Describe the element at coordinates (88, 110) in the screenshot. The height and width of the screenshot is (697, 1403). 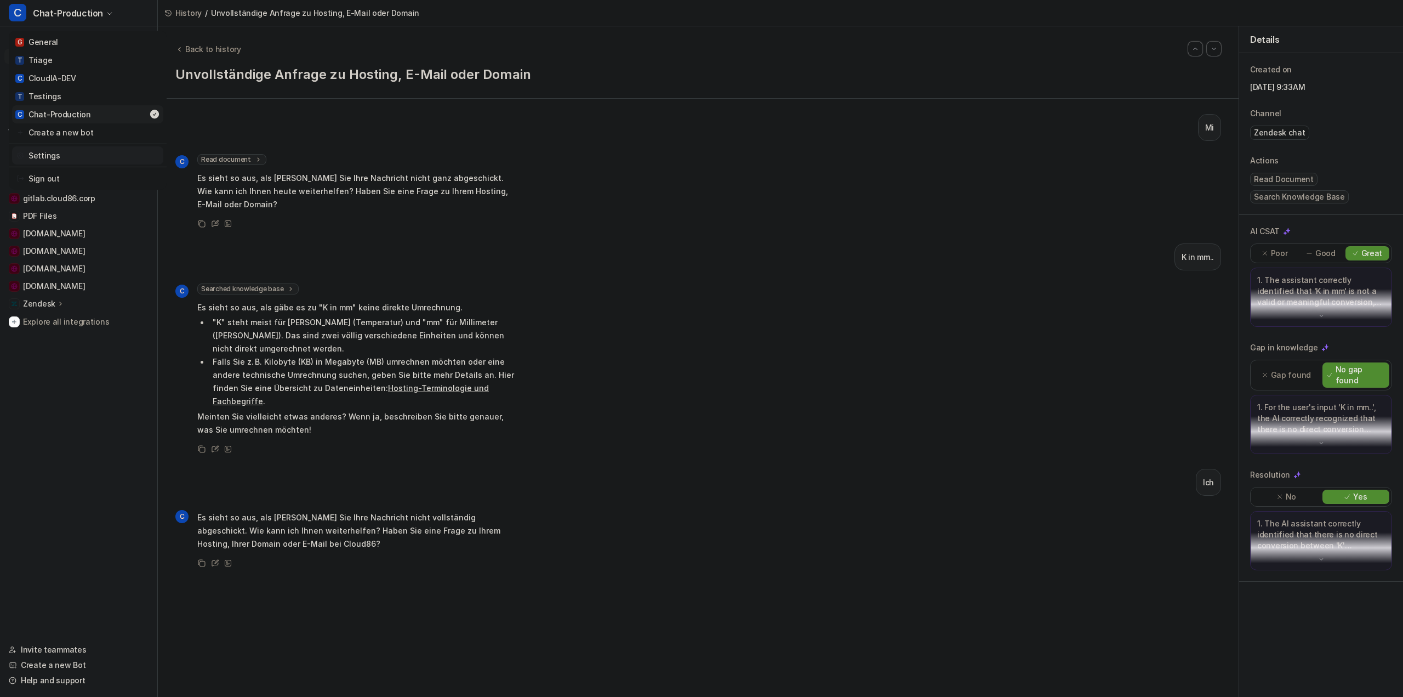
I see `div: CChat-Production` at that location.